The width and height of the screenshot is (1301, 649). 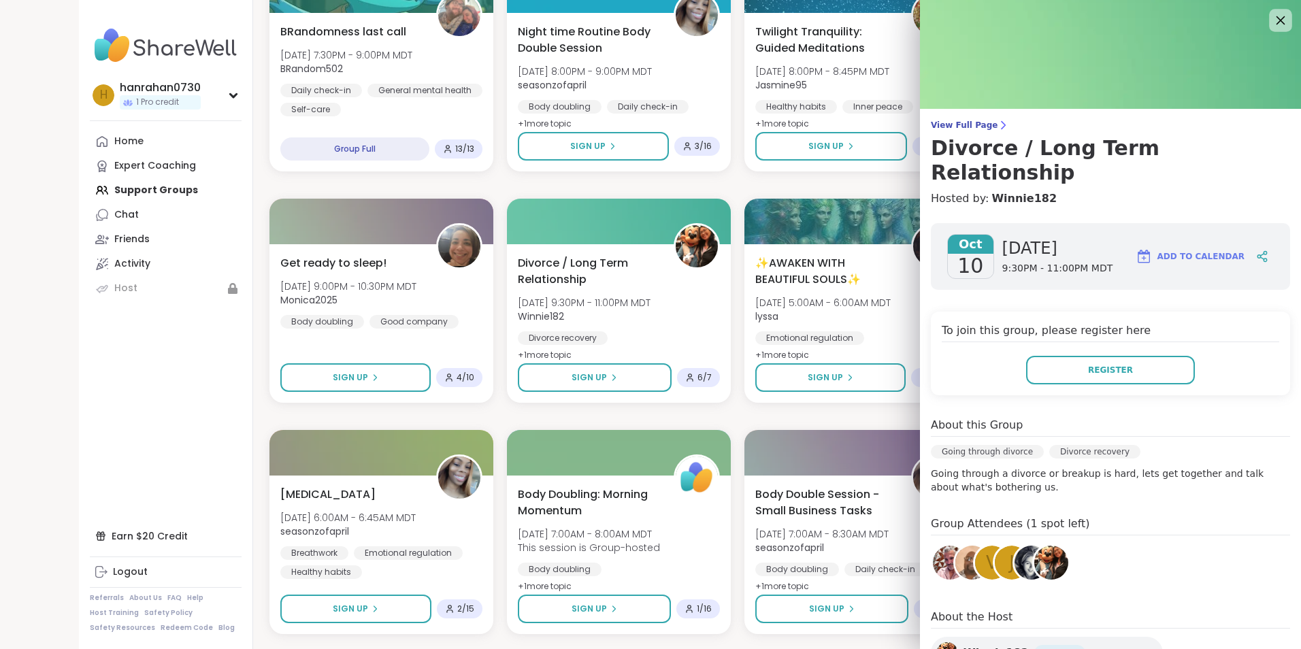 What do you see at coordinates (174, 598) in the screenshot?
I see `a: FAQ` at bounding box center [174, 598].